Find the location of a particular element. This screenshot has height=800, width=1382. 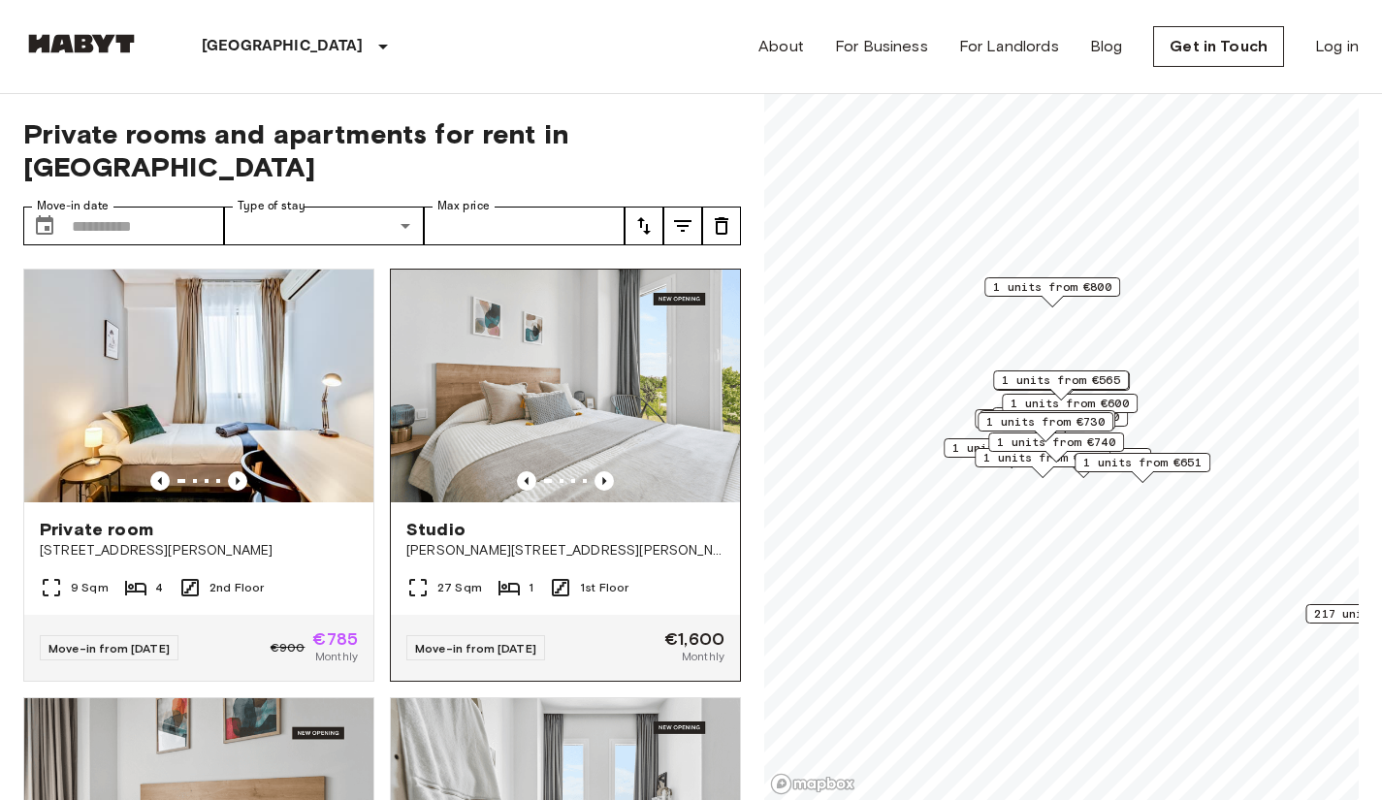

a: Mapbox logo is located at coordinates (813, 784).